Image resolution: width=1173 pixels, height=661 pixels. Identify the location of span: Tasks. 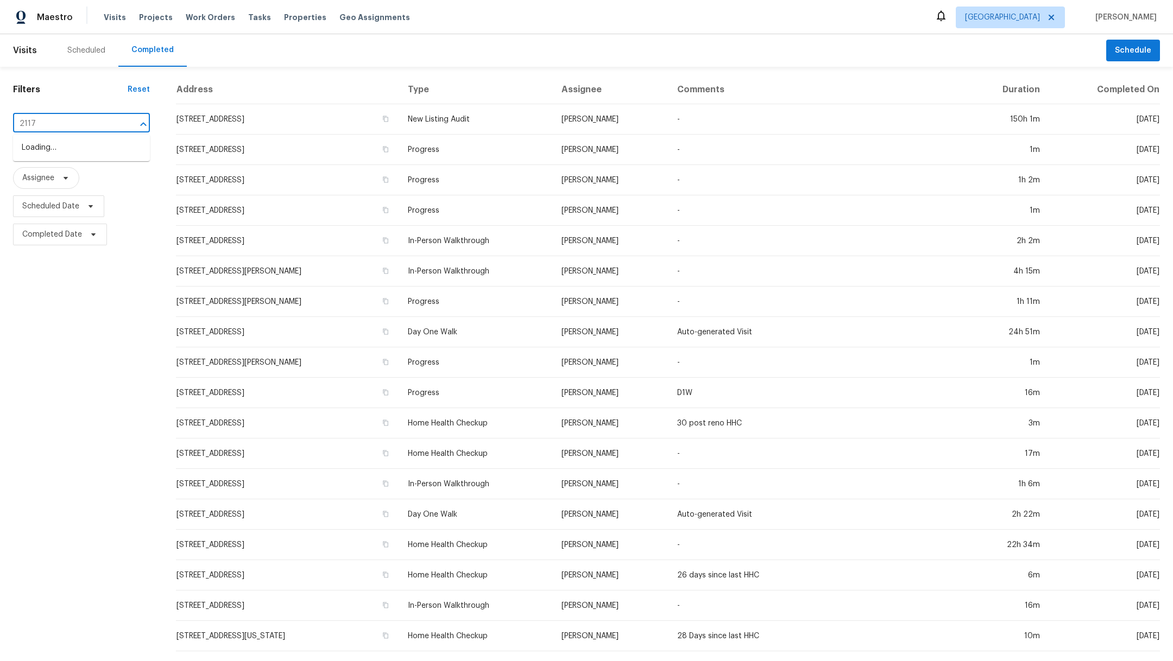
(260, 17).